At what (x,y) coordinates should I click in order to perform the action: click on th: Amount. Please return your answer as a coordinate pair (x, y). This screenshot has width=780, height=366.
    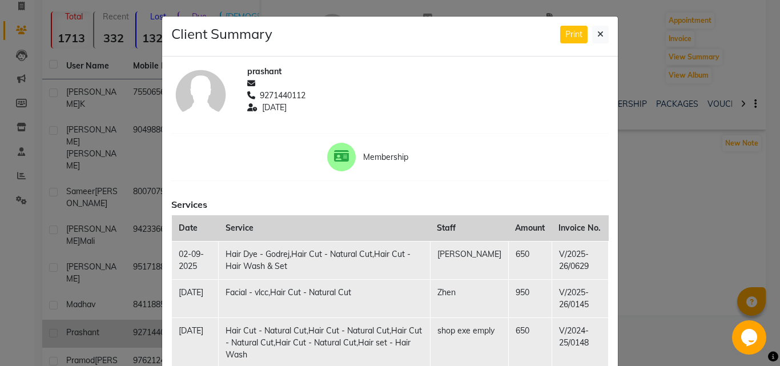
    Looking at the image, I should click on (530, 228).